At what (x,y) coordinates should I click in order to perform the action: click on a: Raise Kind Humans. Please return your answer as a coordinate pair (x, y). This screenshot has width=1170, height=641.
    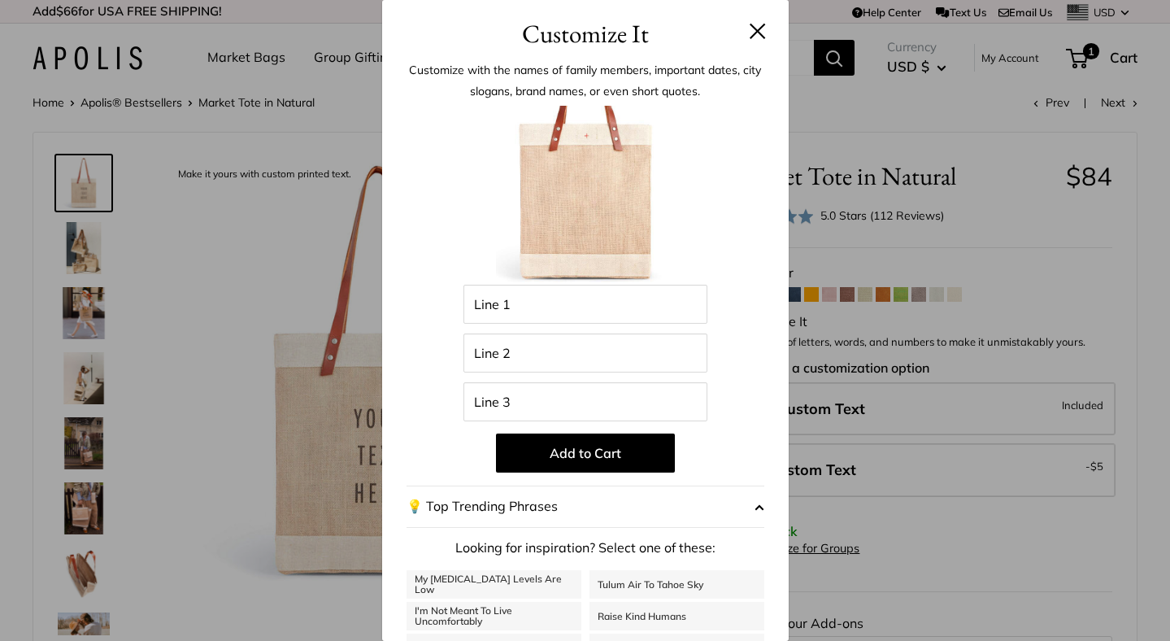
    Looking at the image, I should click on (676, 615).